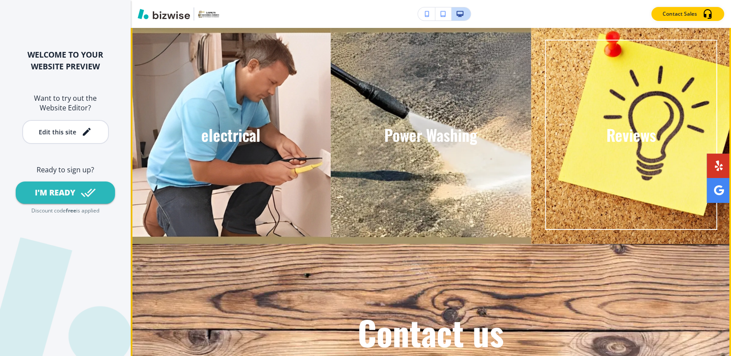  What do you see at coordinates (55, 192) in the screenshot?
I see `div: I'M READY` at bounding box center [55, 192].